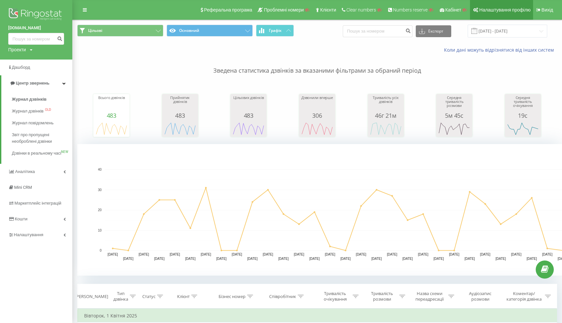  Describe the element at coordinates (434, 31) in the screenshot. I see `button: Експорт` at that location.